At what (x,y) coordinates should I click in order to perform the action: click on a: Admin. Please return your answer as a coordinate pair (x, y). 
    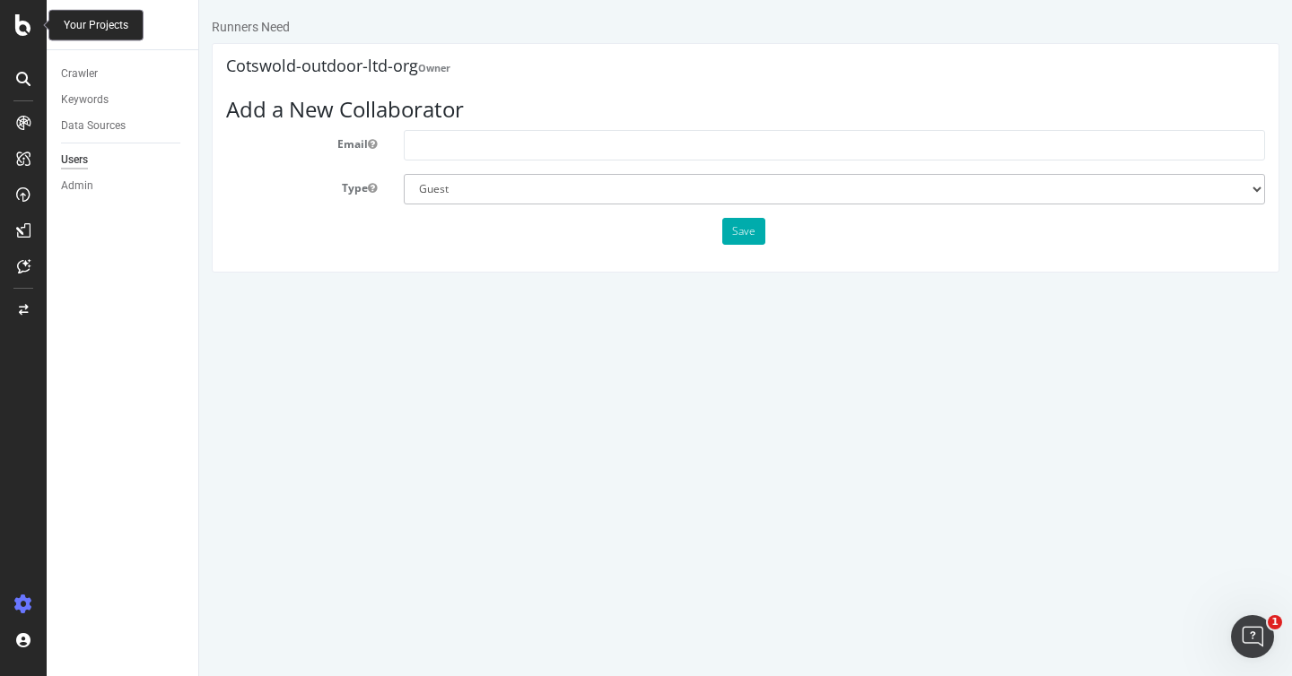
    Looking at the image, I should click on (123, 186).